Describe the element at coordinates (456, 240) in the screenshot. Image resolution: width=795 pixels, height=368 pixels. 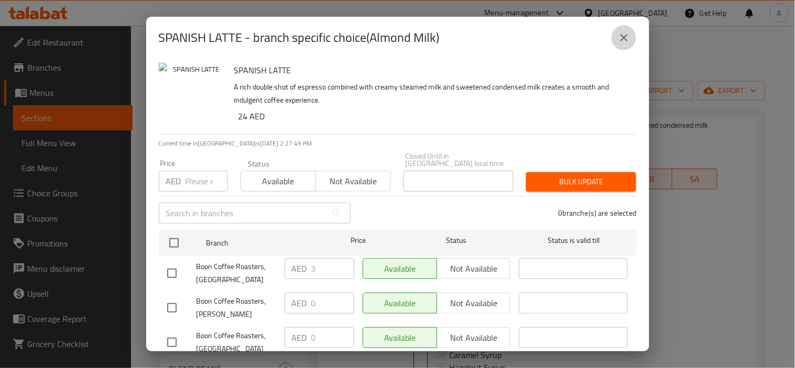
I see `span: Status` at that location.